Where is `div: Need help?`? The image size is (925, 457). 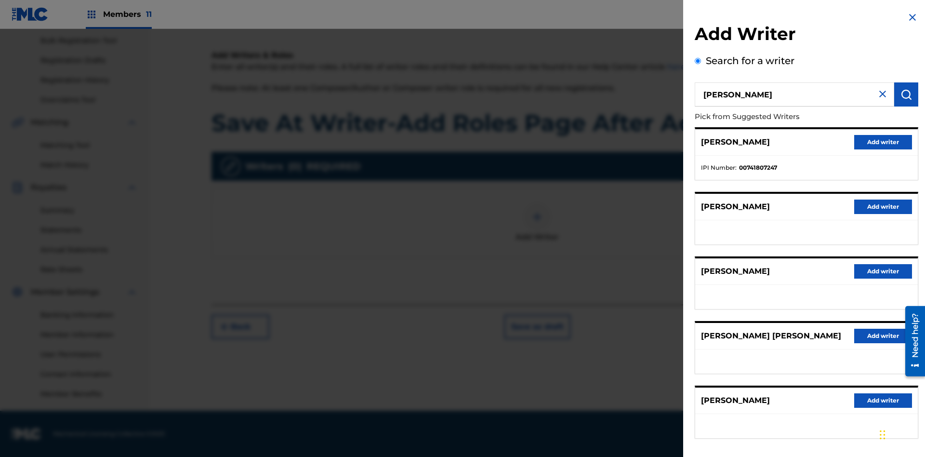 div: Need help? is located at coordinates (17, 34).